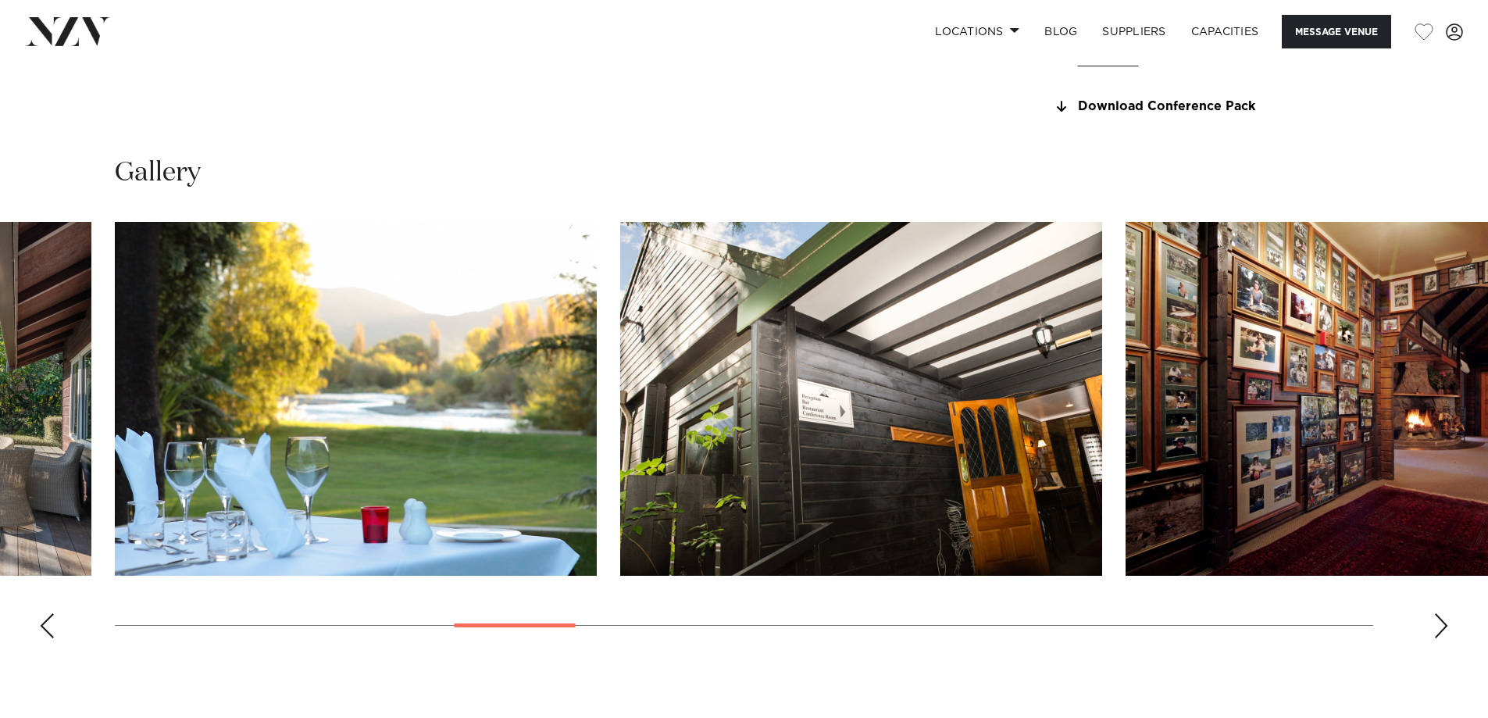  Describe the element at coordinates (356, 398) in the screenshot. I see `swiper-slide: 8 / 26` at that location.